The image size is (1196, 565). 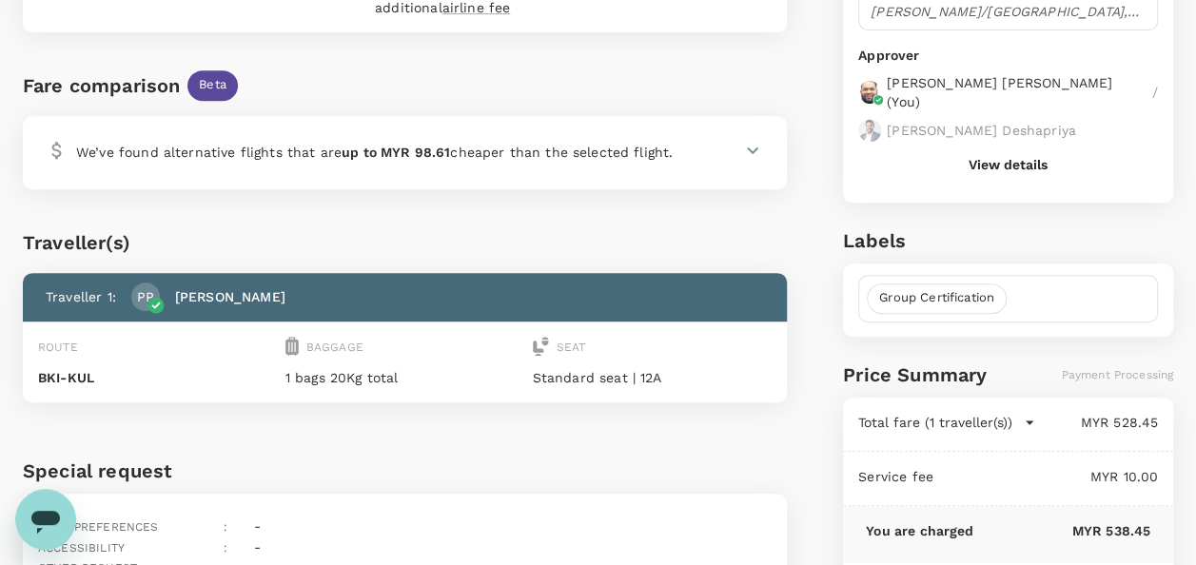 I want to click on img: seat-icon, so click(x=540, y=346).